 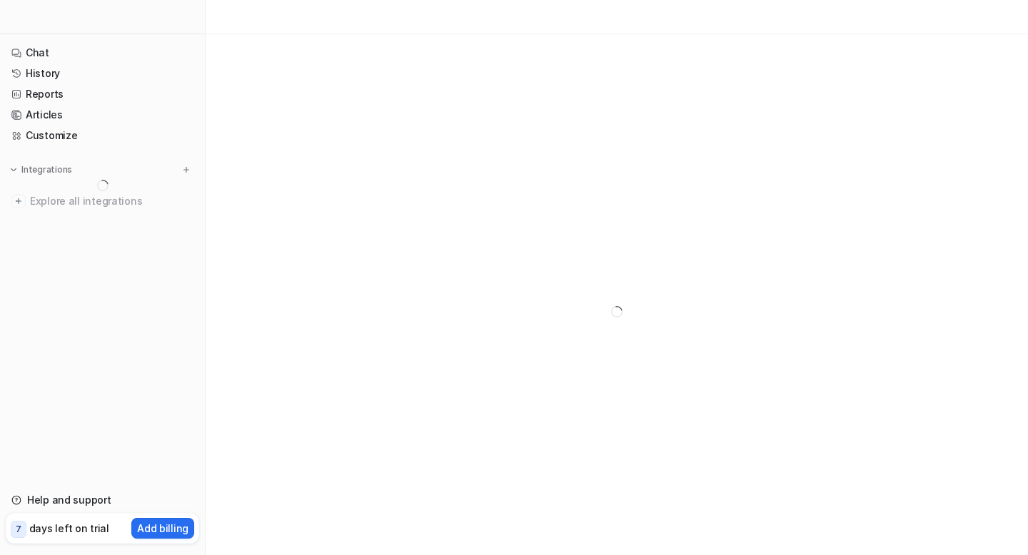 I want to click on p: days left on trial, so click(x=69, y=528).